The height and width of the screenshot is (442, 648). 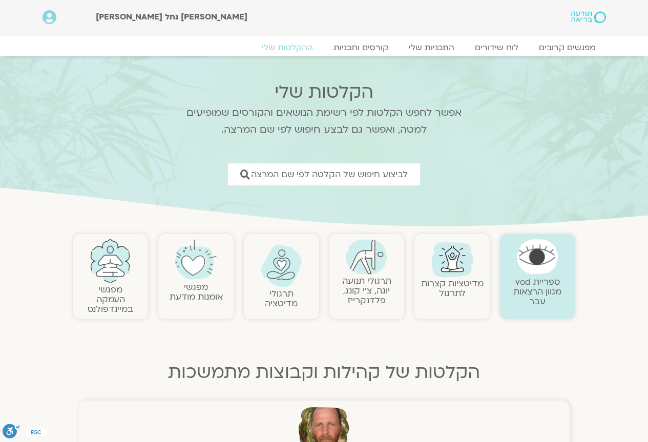 What do you see at coordinates (281, 299) in the screenshot?
I see `a: תרגולימדיטציה` at bounding box center [281, 299].